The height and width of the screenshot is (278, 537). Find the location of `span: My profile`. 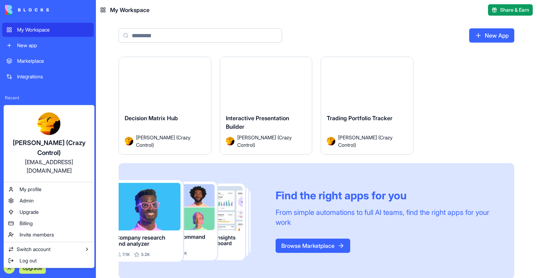

span: My profile is located at coordinates (31, 190).